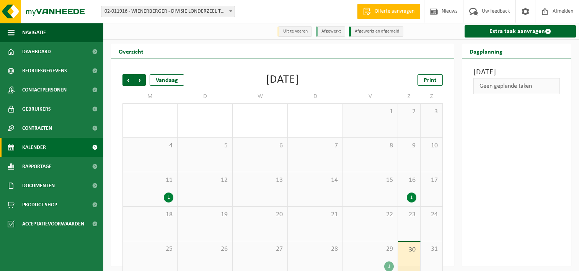  What do you see at coordinates (44, 90) in the screenshot?
I see `span: Contactpersonen` at bounding box center [44, 90].